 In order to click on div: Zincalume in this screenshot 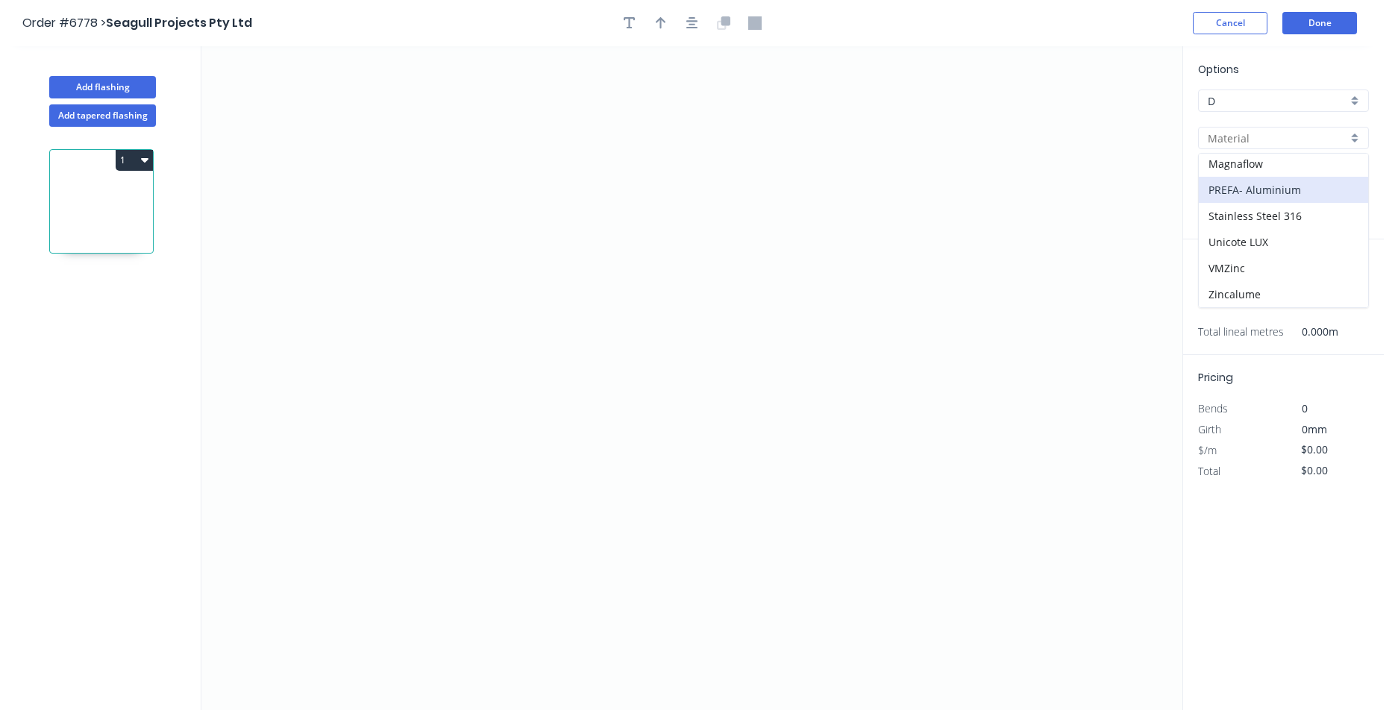, I will do `click(1283, 294)`.